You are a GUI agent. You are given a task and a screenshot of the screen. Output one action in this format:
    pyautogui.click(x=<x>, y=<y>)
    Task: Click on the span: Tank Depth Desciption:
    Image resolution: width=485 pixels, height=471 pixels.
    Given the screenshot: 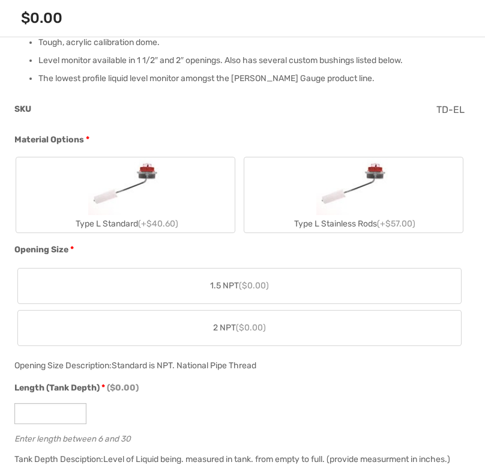 What is the action you would take?
    pyautogui.click(x=59, y=459)
    